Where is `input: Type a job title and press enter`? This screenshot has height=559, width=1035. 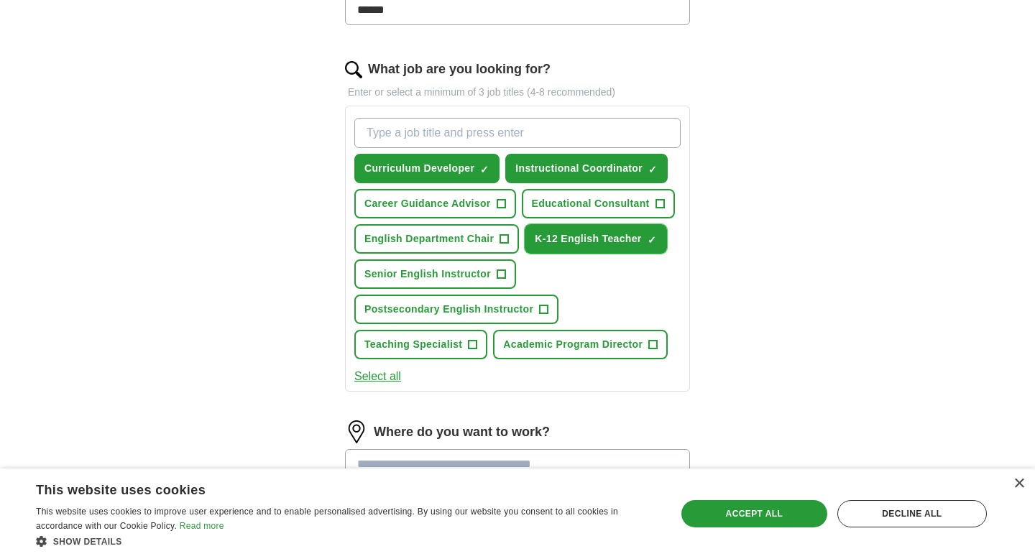 input: Type a job title and press enter is located at coordinates (517, 133).